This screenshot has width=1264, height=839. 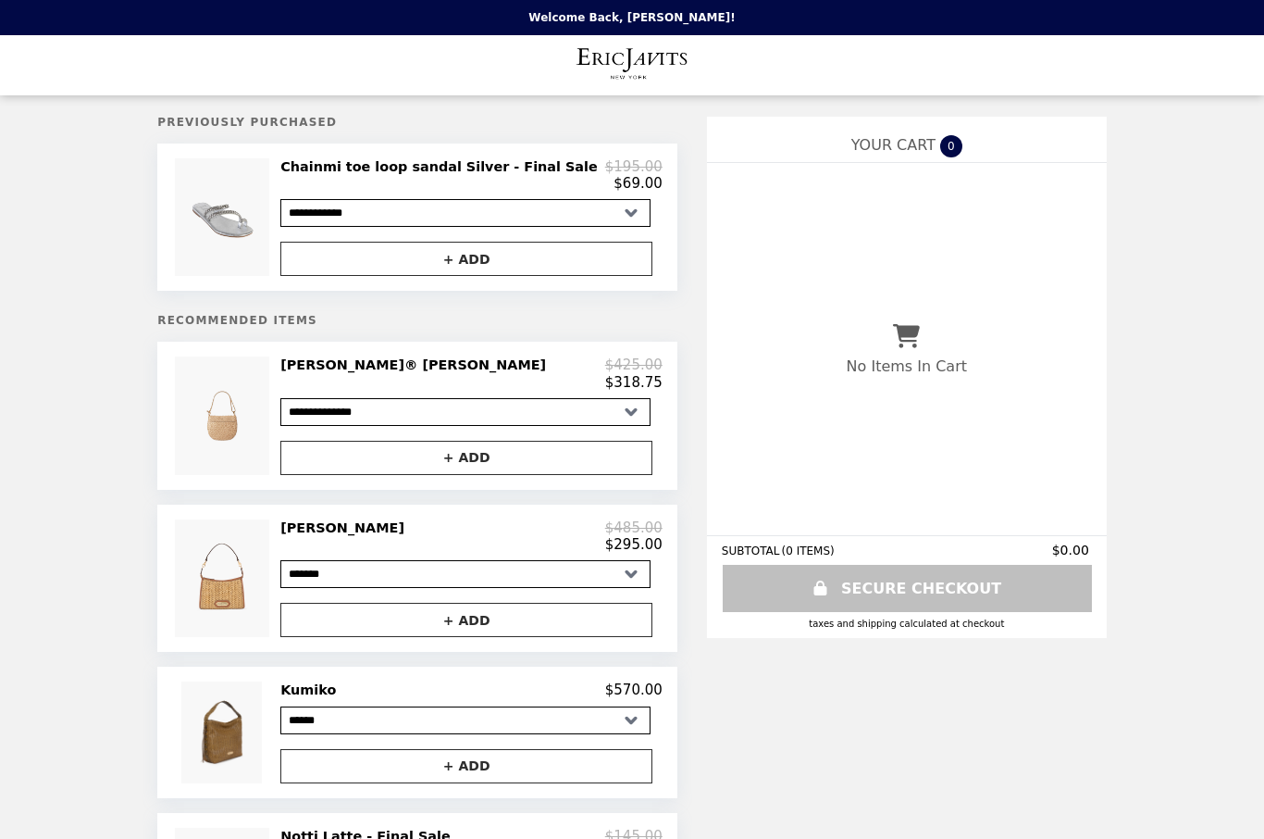 I want to click on h2: Chainmi toe loop sandal Silver - Final Sale, so click(x=442, y=167).